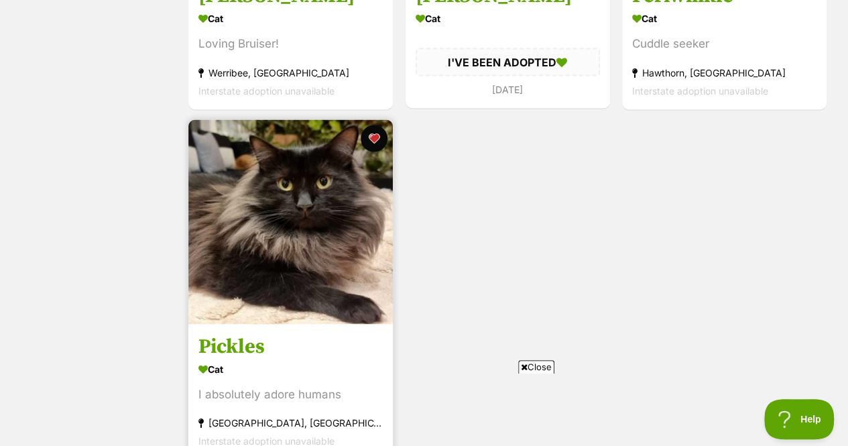 The width and height of the screenshot is (848, 446). I want to click on div: Cuddle seeker, so click(724, 44).